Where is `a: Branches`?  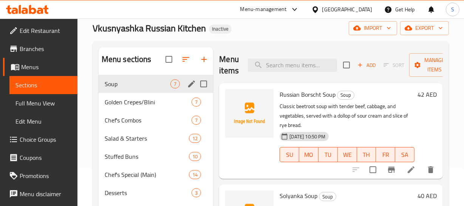
a: Branches is located at coordinates (40, 49).